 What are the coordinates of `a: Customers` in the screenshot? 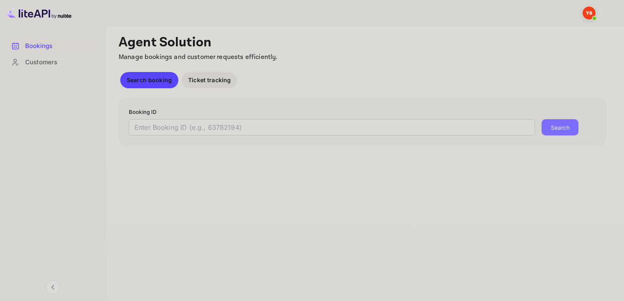 It's located at (52, 62).